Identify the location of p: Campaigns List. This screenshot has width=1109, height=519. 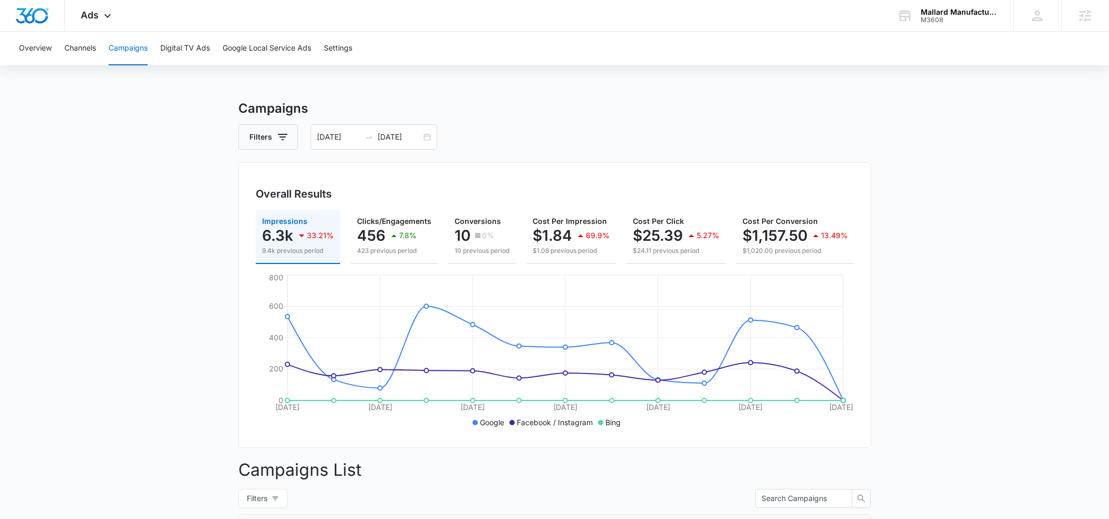
(555, 470).